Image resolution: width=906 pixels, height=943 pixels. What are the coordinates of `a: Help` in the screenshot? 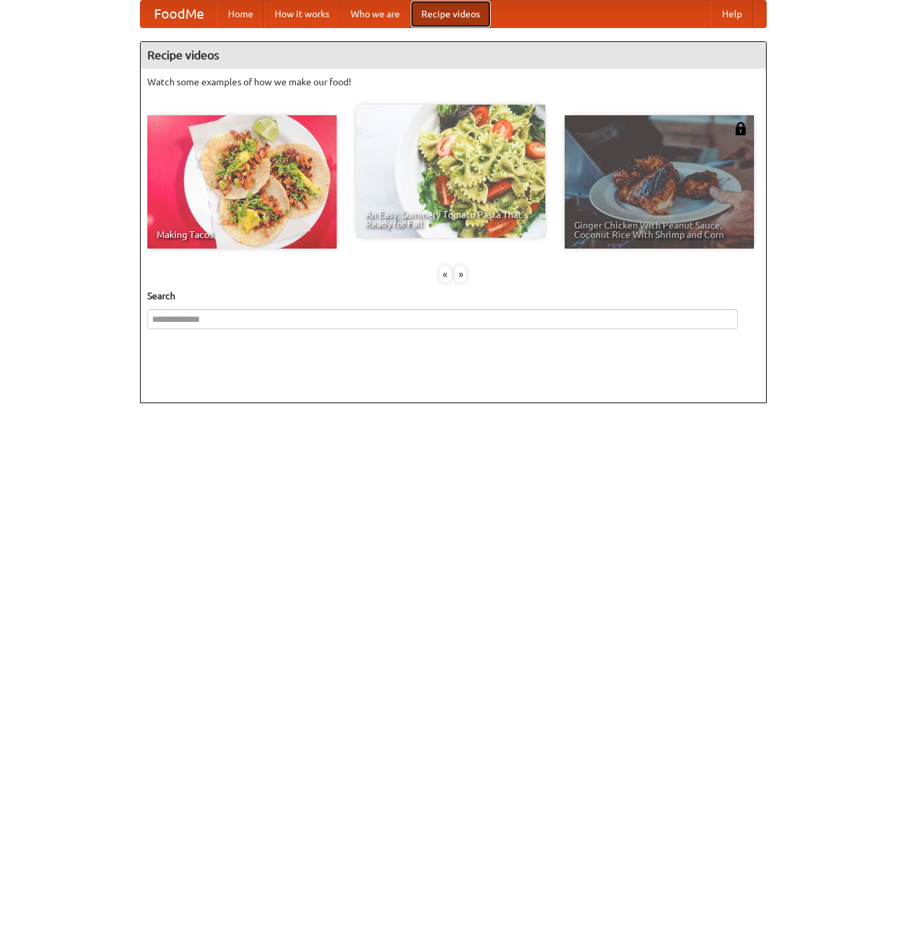 It's located at (732, 14).